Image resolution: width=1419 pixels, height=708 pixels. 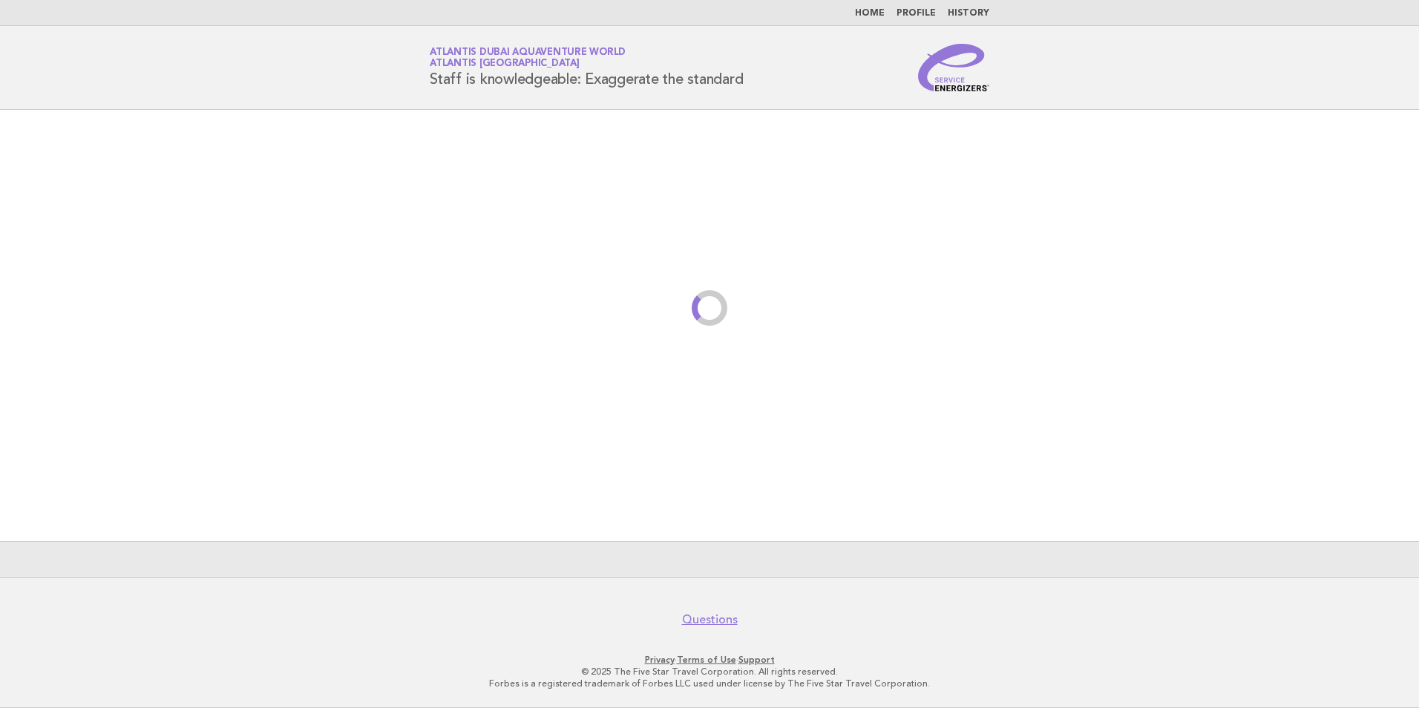 What do you see at coordinates (969, 13) in the screenshot?
I see `a: History` at bounding box center [969, 13].